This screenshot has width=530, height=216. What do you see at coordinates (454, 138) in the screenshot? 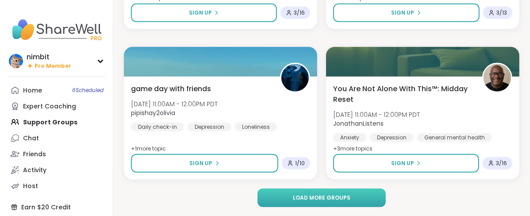
I see `div: General mental health` at bounding box center [454, 138].